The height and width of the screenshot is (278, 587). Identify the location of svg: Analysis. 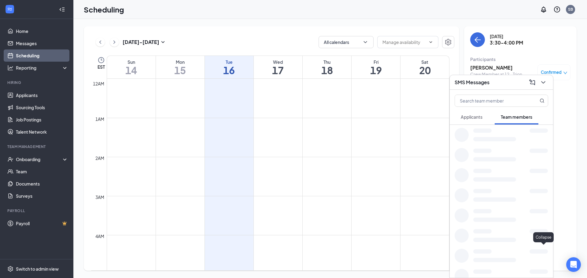
(10, 68).